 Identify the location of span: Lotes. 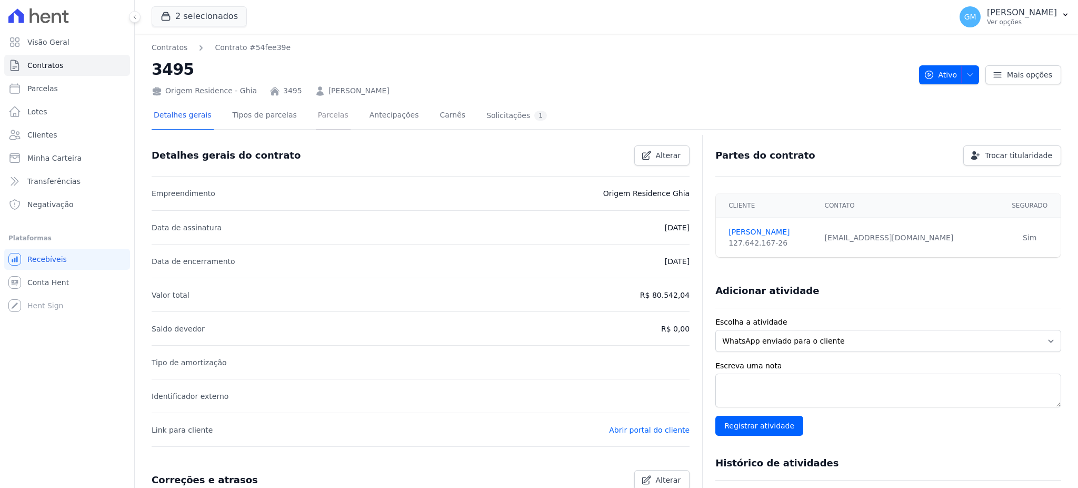
(37, 112).